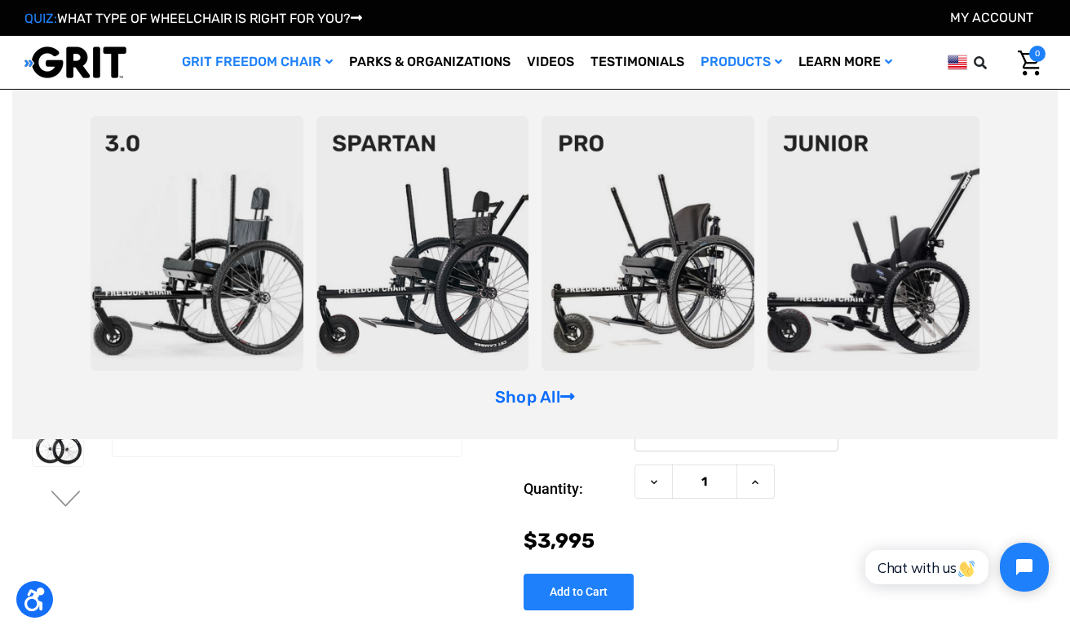 Image resolution: width=1070 pixels, height=634 pixels. I want to click on a: Videos, so click(550, 62).